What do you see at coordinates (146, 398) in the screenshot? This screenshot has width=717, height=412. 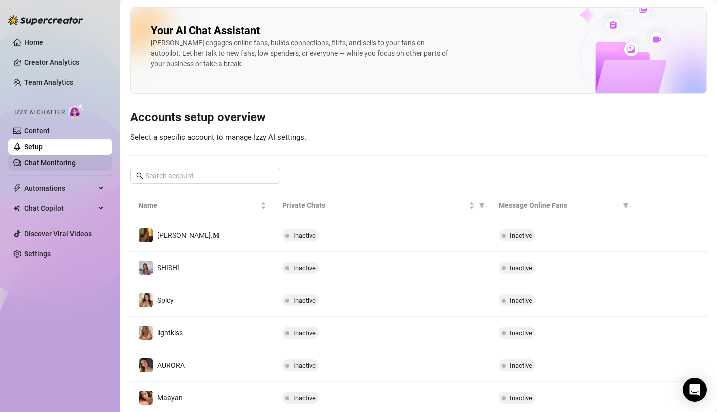 I see `img: Maayan` at bounding box center [146, 398].